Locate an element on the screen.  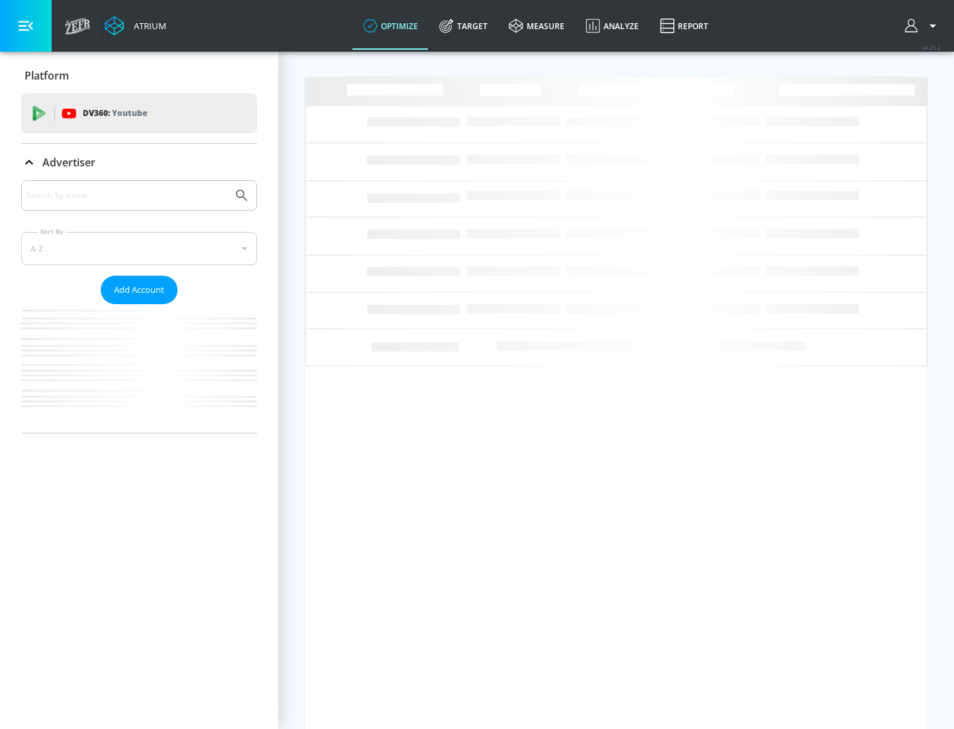
p: Youtube is located at coordinates (129, 113).